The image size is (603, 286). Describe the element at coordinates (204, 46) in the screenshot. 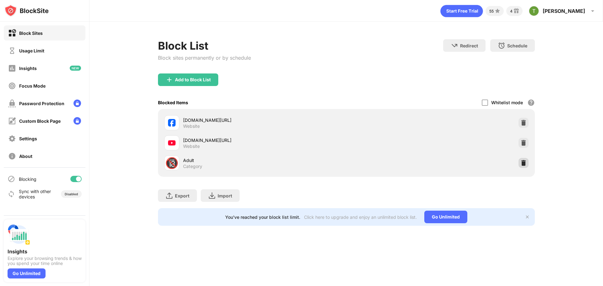

I see `div: Block List` at that location.